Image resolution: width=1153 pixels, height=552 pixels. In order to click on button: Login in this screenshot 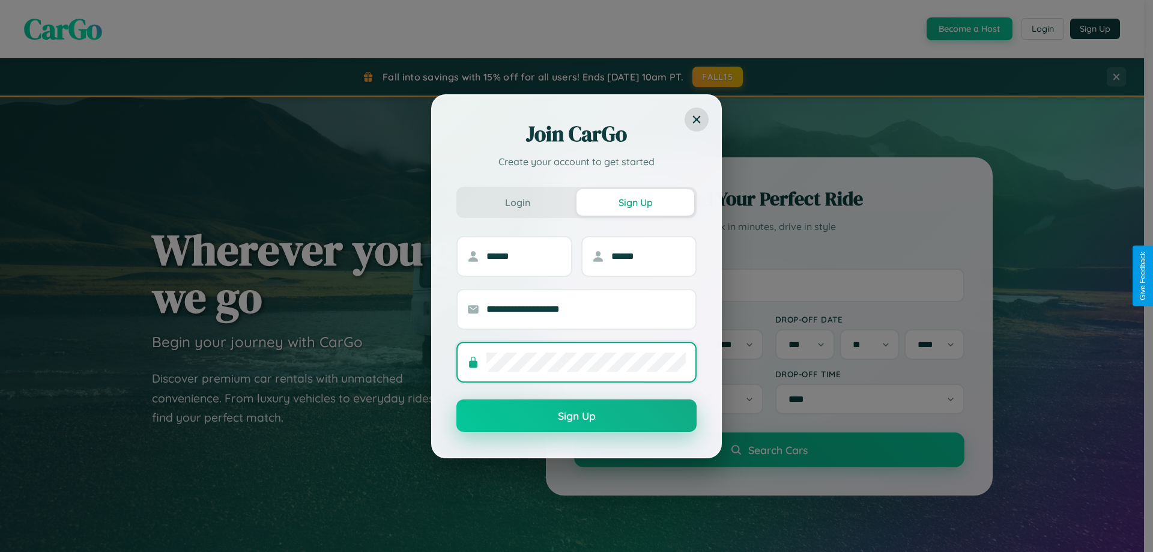, I will do `click(518, 202)`.